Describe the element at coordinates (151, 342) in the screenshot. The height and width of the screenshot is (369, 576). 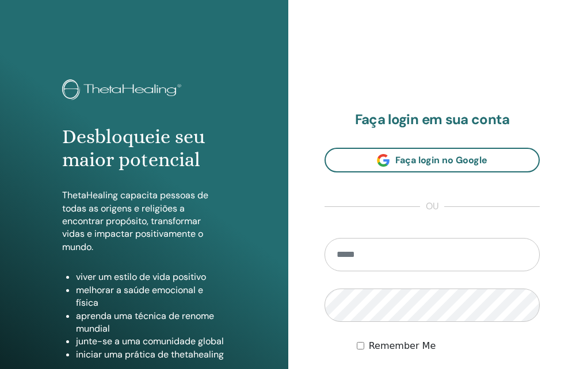
I see `li: junte-se a uma comunidade global` at that location.